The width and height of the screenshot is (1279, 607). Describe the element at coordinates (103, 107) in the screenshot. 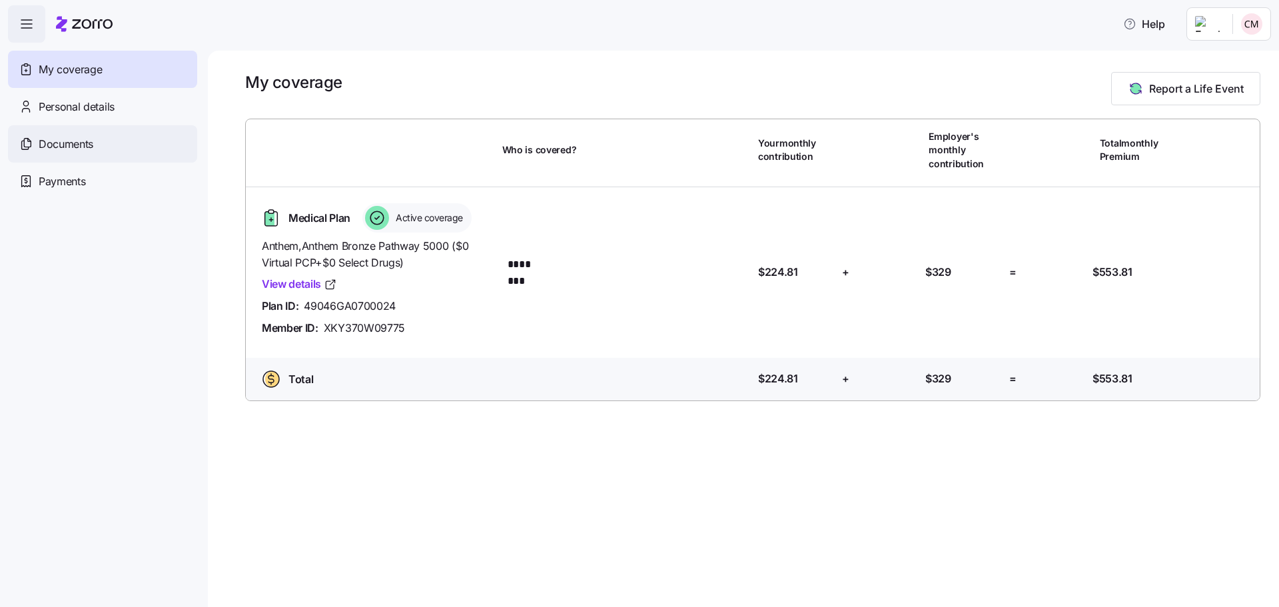

I see `a: Personal details` at that location.